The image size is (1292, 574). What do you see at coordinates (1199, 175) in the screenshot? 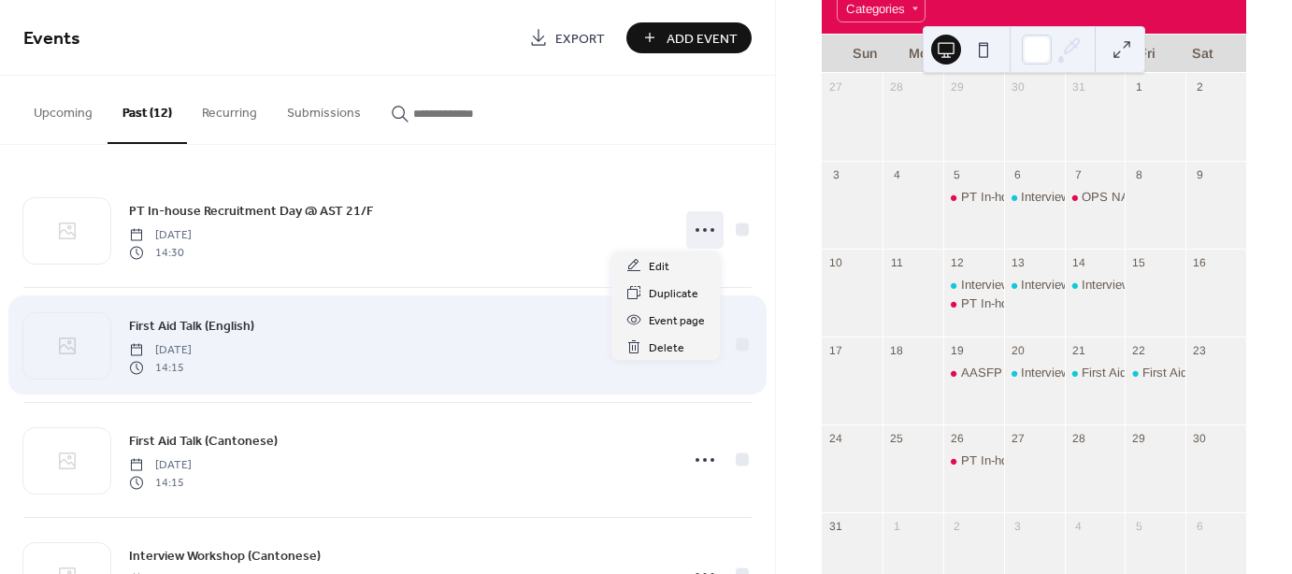
I see `div: 9` at bounding box center [1199, 175].